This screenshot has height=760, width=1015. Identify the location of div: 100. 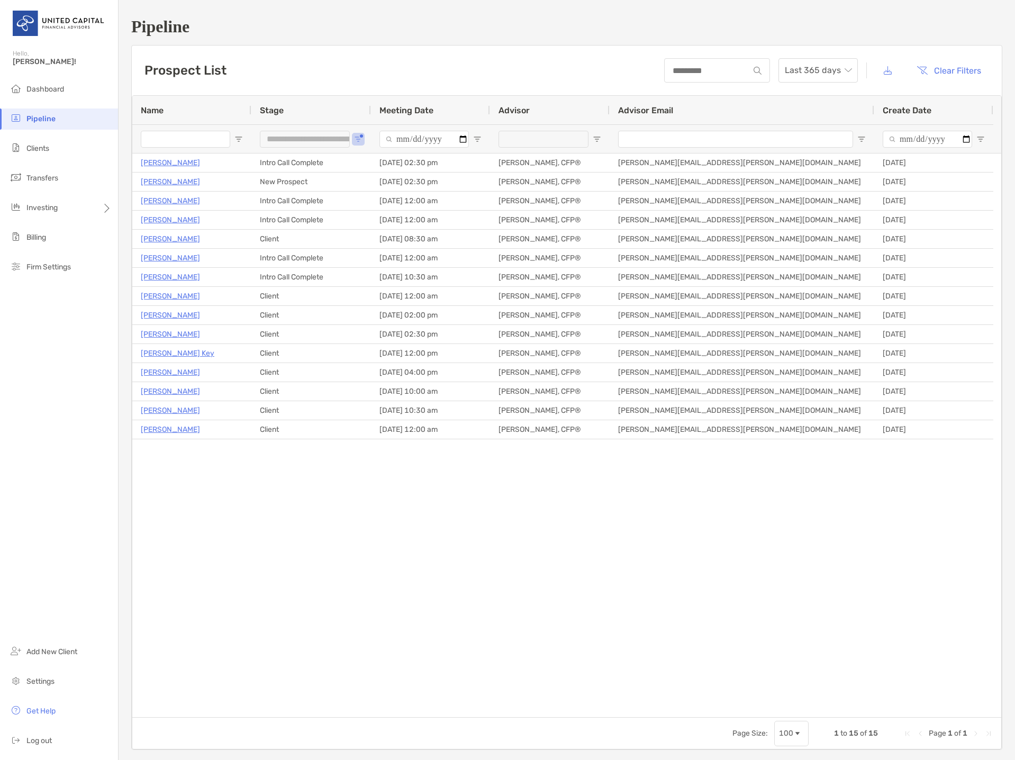
(786, 733).